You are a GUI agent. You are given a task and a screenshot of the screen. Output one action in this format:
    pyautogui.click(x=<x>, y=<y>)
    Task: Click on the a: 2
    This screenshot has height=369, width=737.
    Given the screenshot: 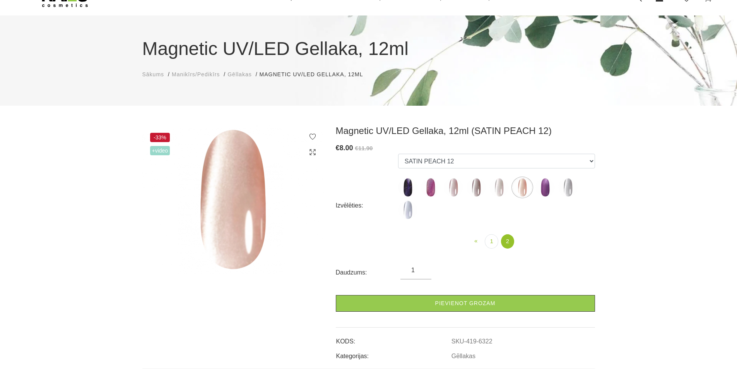 What is the action you would take?
    pyautogui.click(x=508, y=241)
    